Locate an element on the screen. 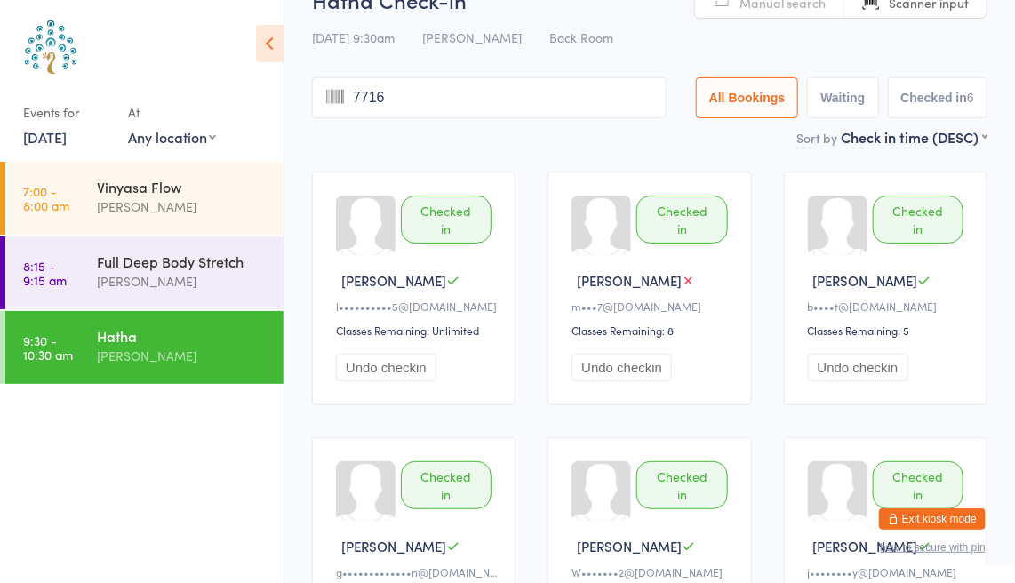 This screenshot has height=583, width=1015. input: Search is located at coordinates (489, 98).